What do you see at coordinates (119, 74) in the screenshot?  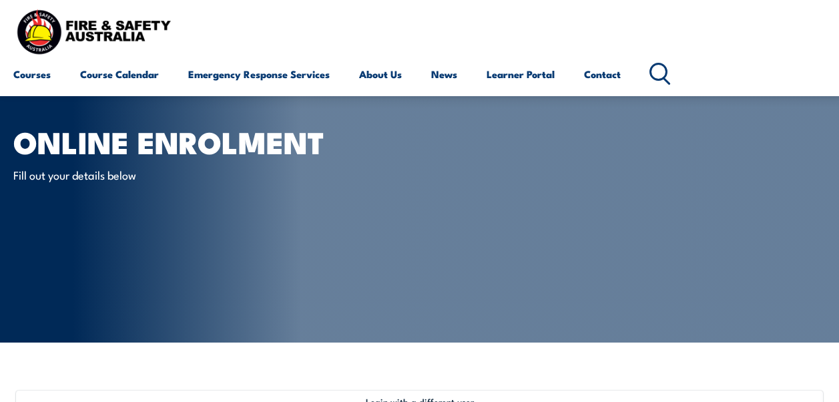 I see `a: Course Calendar` at bounding box center [119, 74].